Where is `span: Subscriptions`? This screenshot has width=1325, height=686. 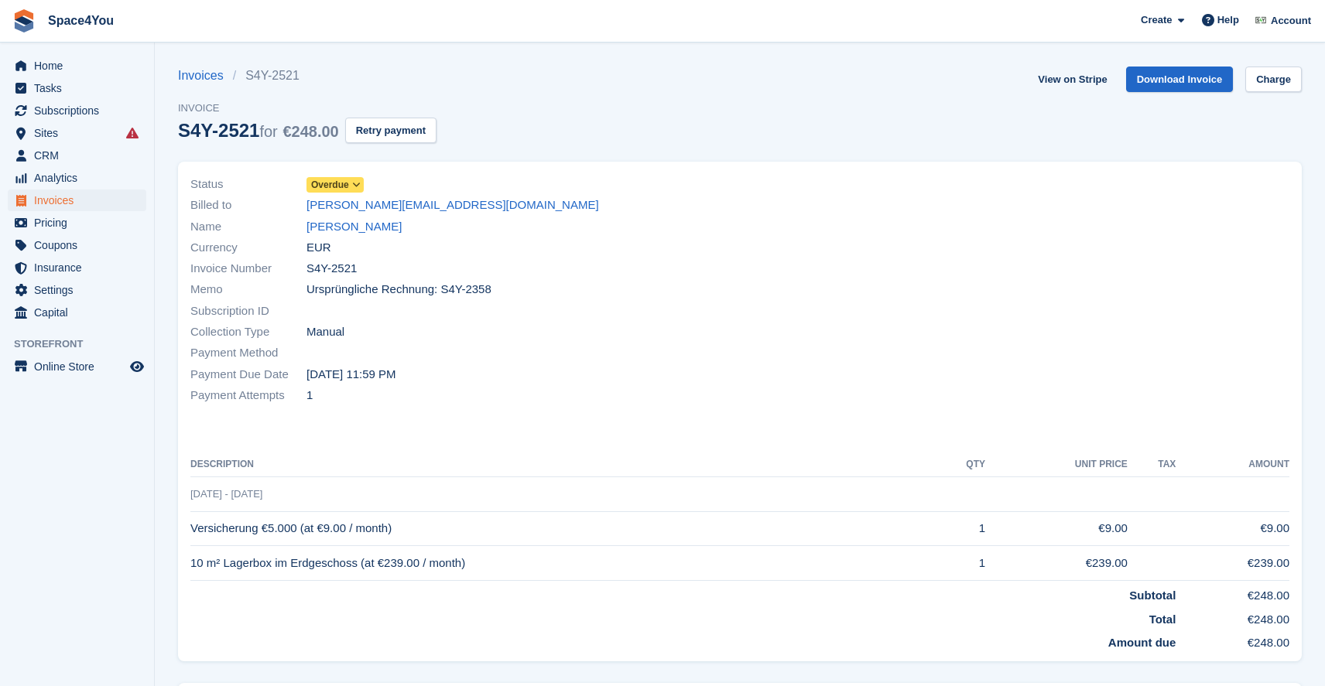
span: Subscriptions is located at coordinates (80, 111).